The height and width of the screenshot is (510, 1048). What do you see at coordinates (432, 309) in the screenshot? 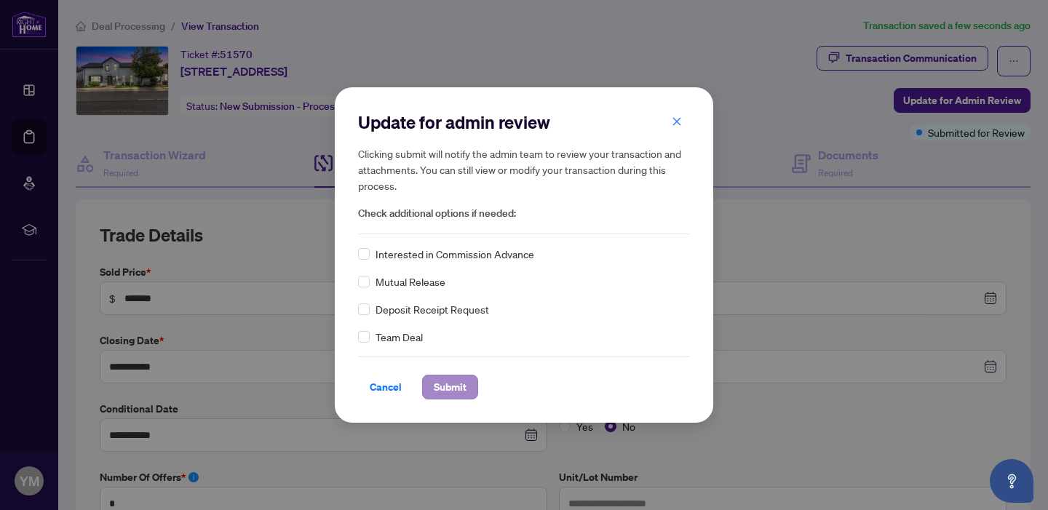
I see `span: Deposit Receipt Request` at bounding box center [432, 309].